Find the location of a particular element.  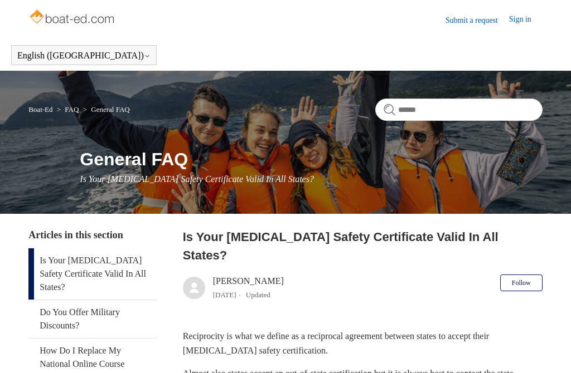

li: Boat-Ed is located at coordinates (41, 109).